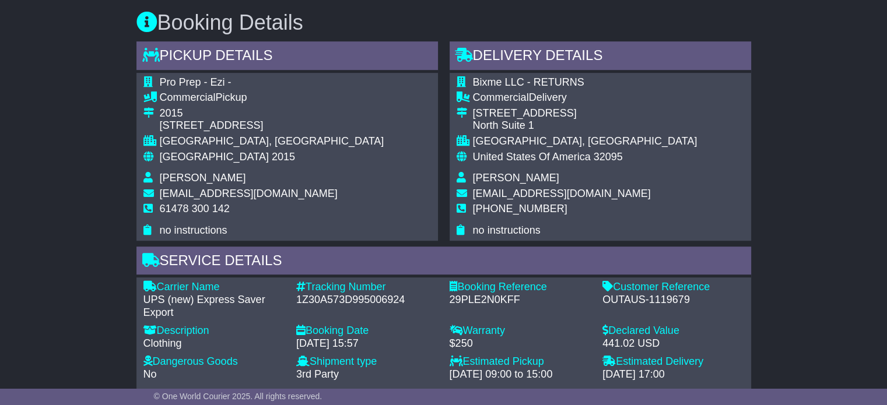 The image size is (887, 405). What do you see at coordinates (528, 82) in the screenshot?
I see `span: Bixme LLC - RETURNS` at bounding box center [528, 82].